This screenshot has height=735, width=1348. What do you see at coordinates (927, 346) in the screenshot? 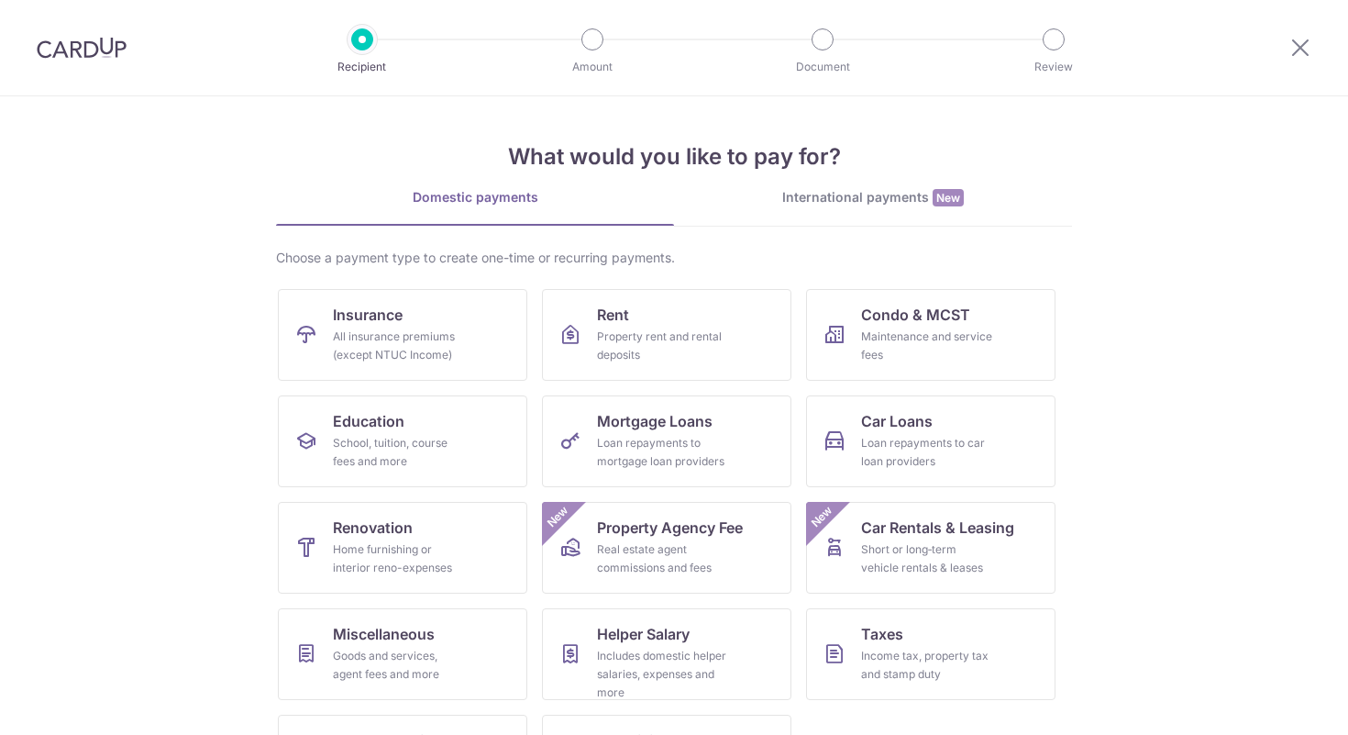
I see `div: Maintenance and service fees` at bounding box center [927, 346].